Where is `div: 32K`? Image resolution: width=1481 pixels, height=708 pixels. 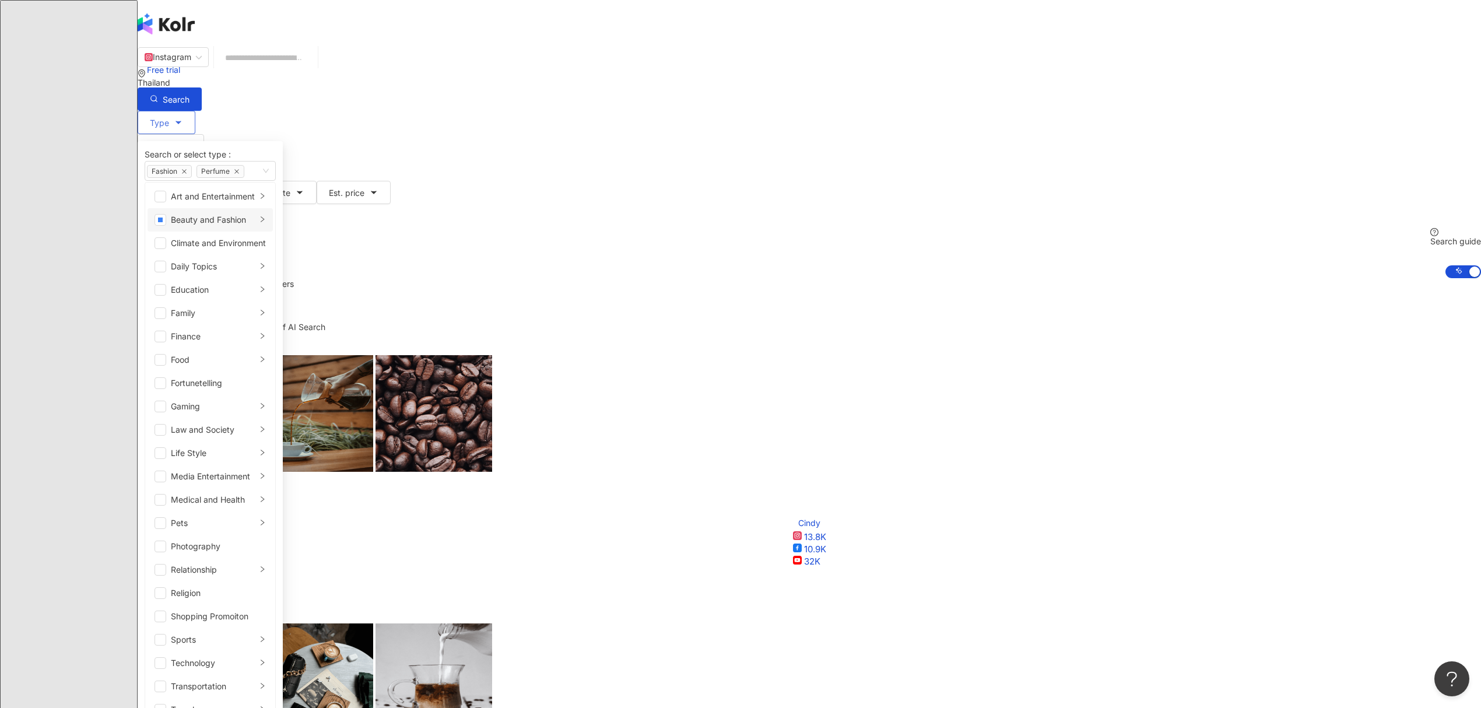 div: 32K is located at coordinates (812, 561).